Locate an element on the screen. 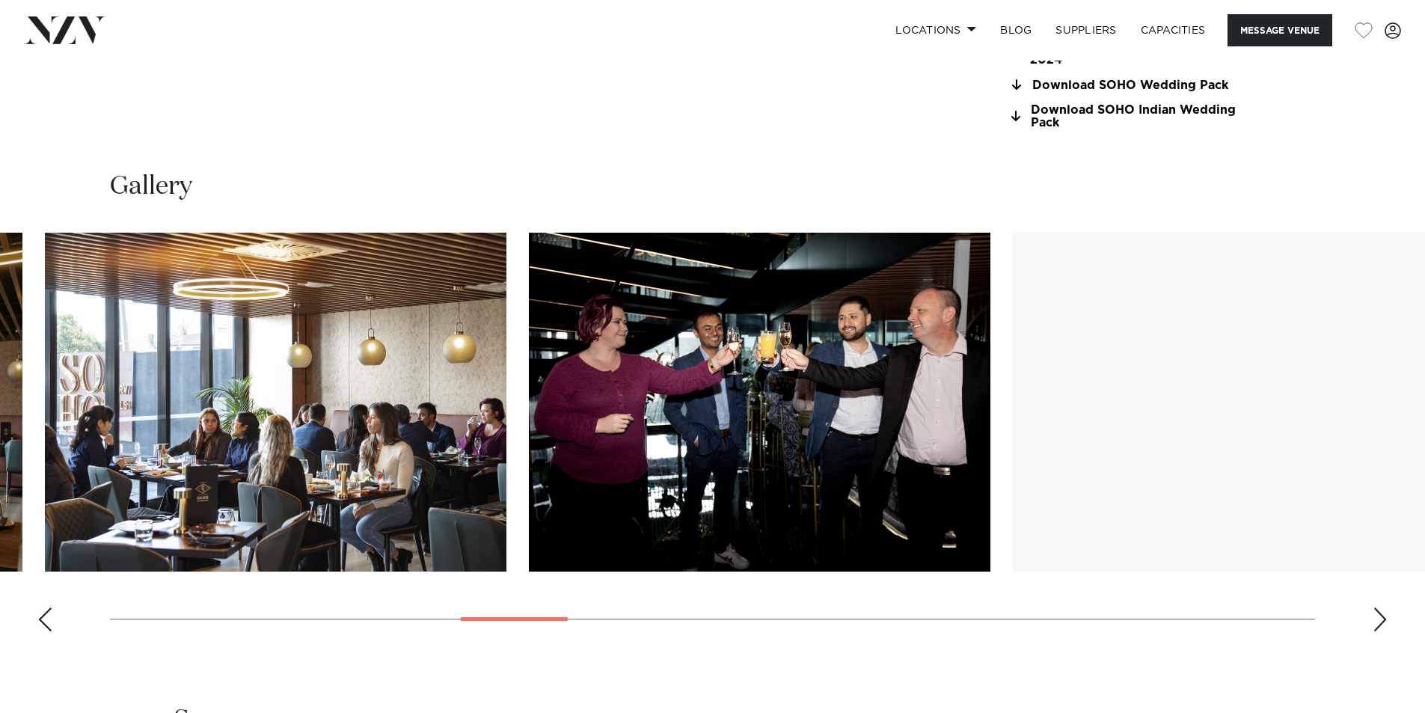 The height and width of the screenshot is (713, 1425). a: Locations is located at coordinates (935, 30).